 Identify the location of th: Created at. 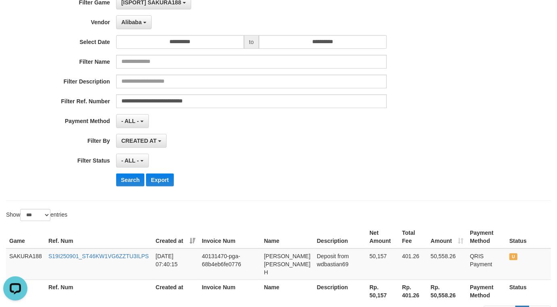
(175, 291).